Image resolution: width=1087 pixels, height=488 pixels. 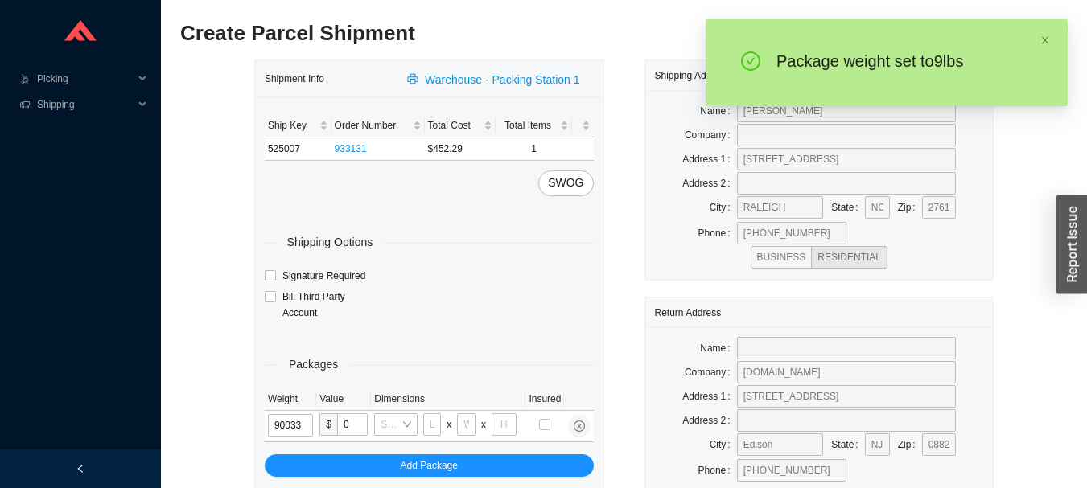 What do you see at coordinates (372, 126) in the screenshot?
I see `span: Order Number` at bounding box center [372, 126].